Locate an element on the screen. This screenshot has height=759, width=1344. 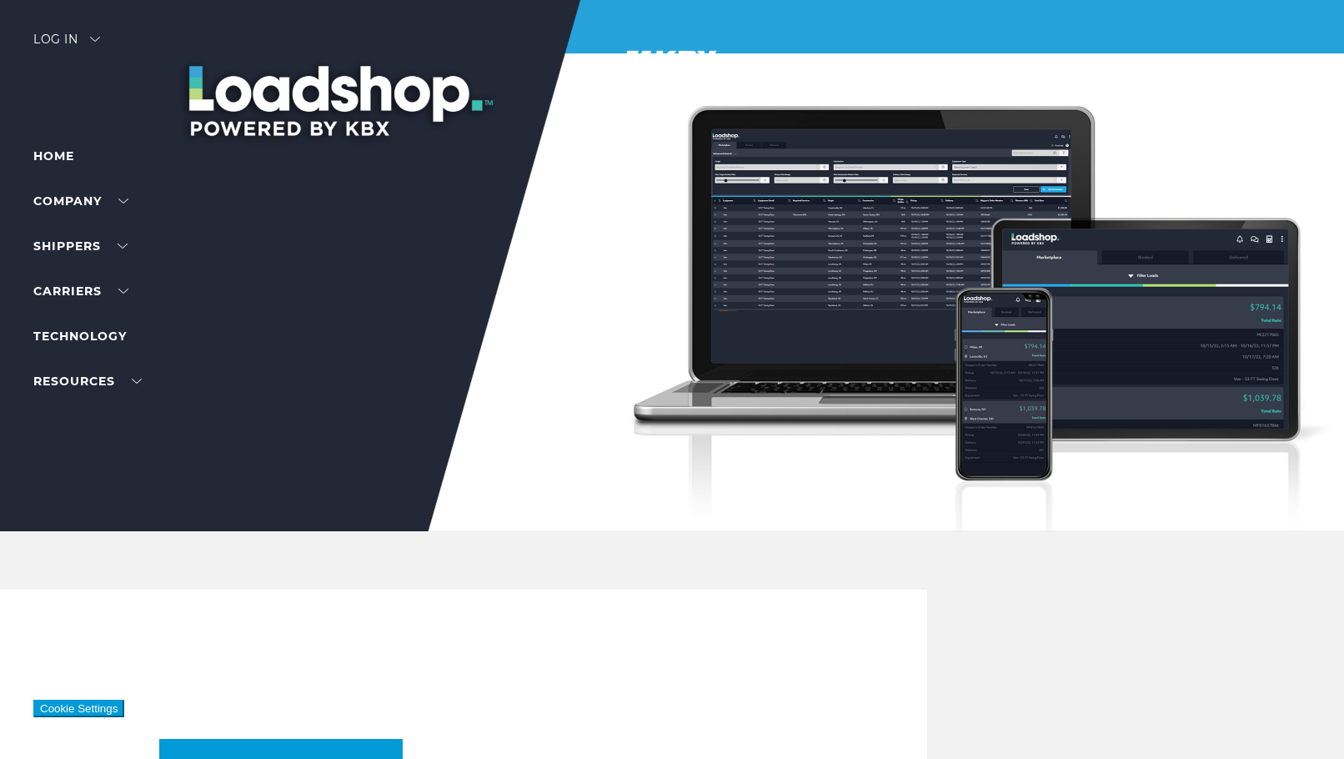
button: Cookie Settings is located at coordinates (78, 708).